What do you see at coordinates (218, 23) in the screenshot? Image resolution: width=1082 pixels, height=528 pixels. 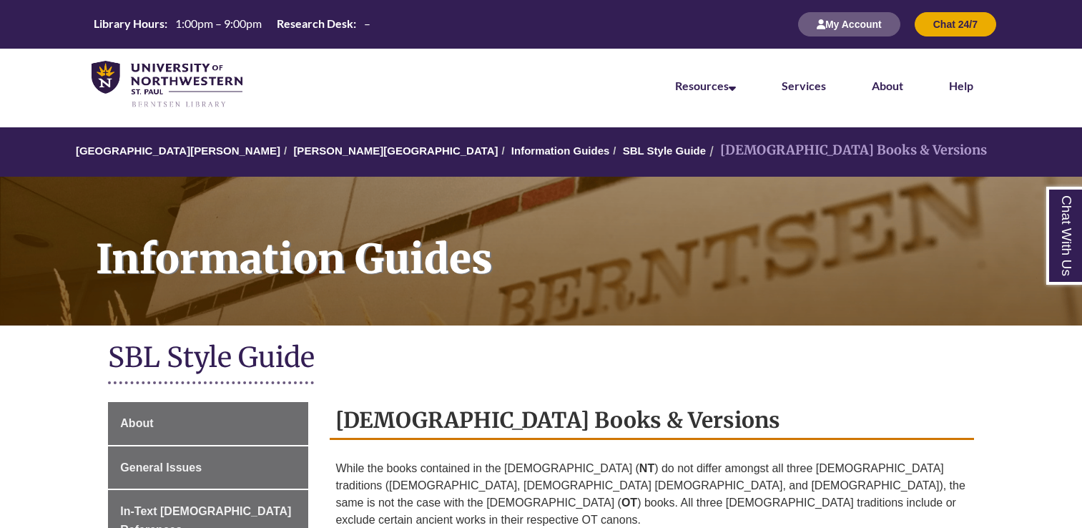 I see `span: 1:00pm – 9:00pm` at bounding box center [218, 23].